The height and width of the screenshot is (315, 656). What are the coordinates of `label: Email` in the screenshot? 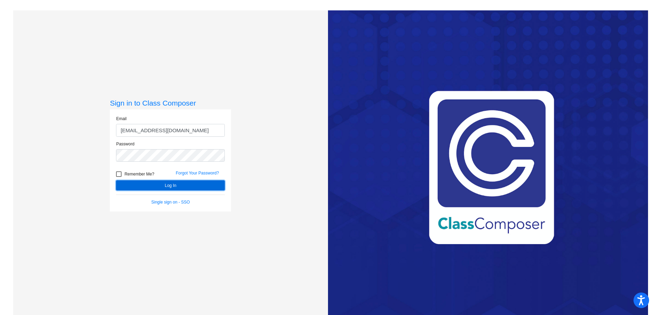 It's located at (121, 119).